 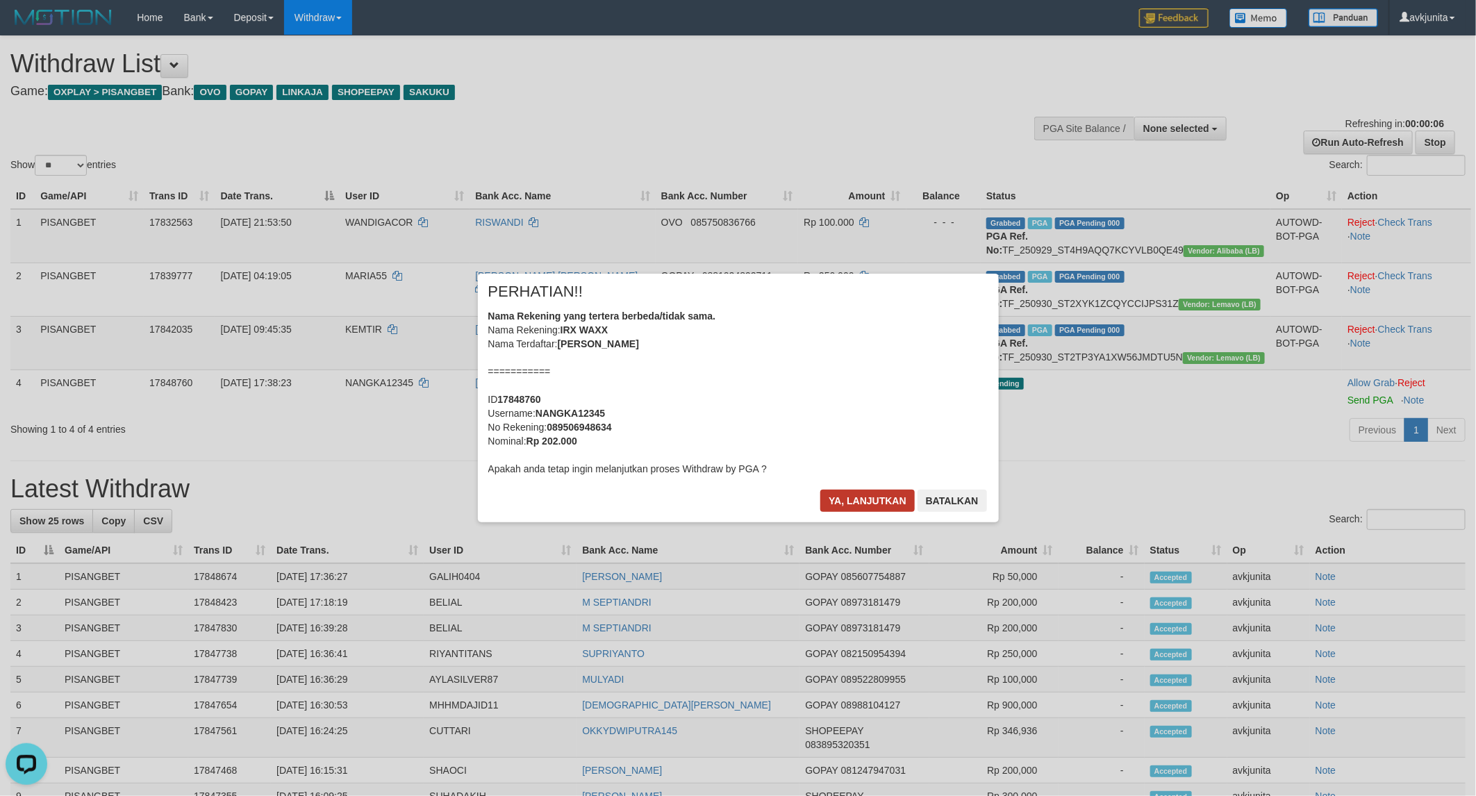 I want to click on button: Batalkan, so click(x=952, y=501).